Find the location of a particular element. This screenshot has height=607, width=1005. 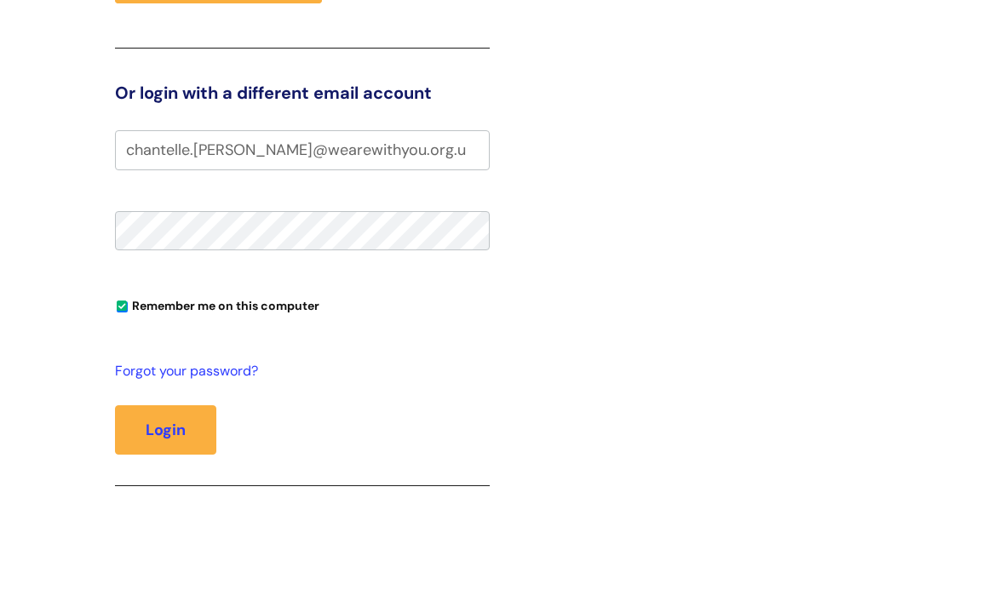

h3: Or login with a different email account is located at coordinates (302, 93).